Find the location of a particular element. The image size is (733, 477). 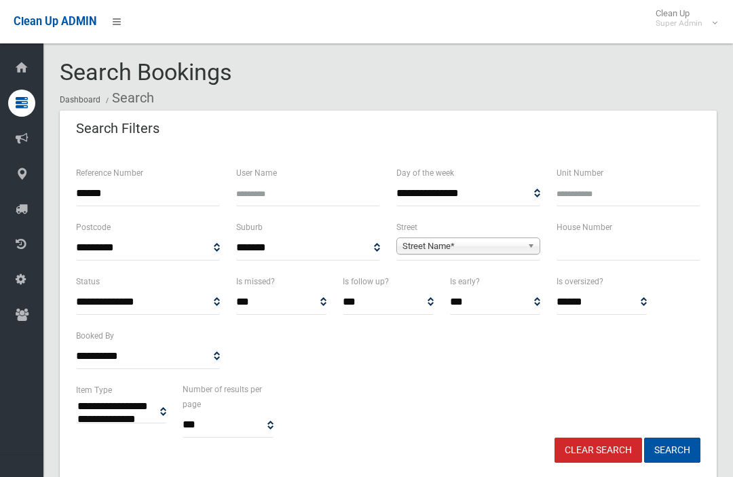

label: Is oversized? is located at coordinates (580, 282).